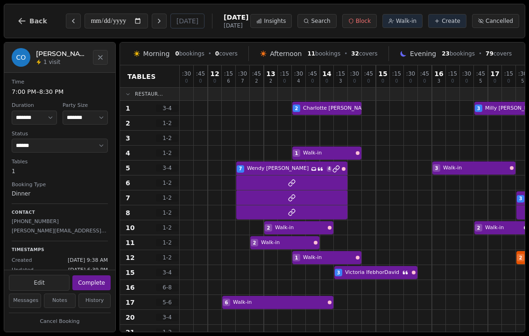  What do you see at coordinates (445, 54) in the screenshot?
I see `span: 23` at bounding box center [445, 54].